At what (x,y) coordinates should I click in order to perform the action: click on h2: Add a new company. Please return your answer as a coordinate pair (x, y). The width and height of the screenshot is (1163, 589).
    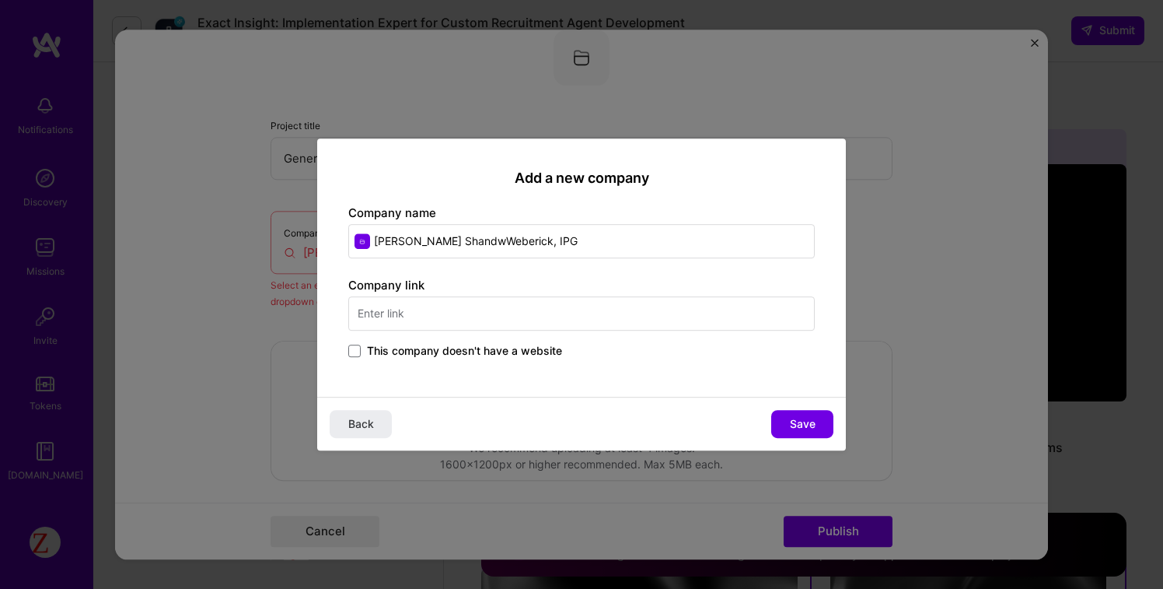
    Looking at the image, I should click on (582, 178).